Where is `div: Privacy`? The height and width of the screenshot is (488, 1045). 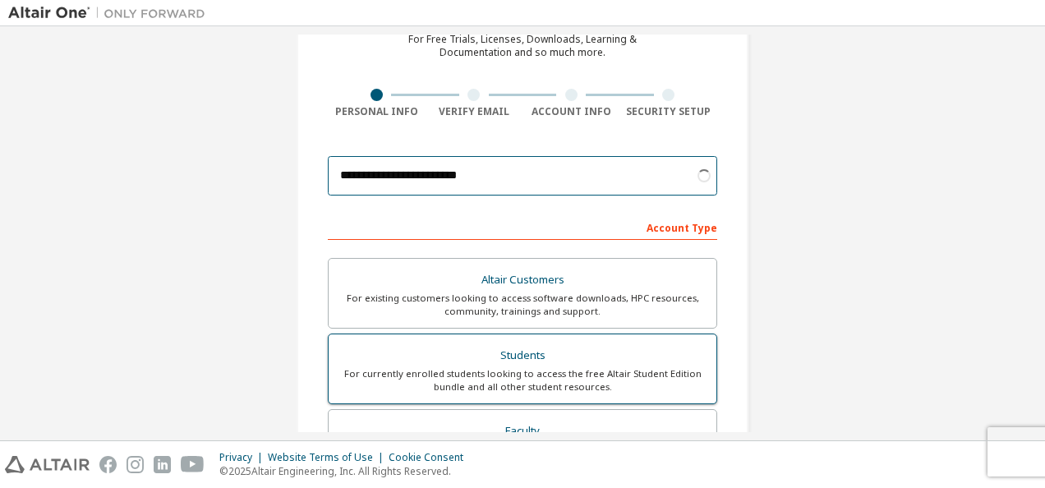
div: Privacy is located at coordinates (243, 458).